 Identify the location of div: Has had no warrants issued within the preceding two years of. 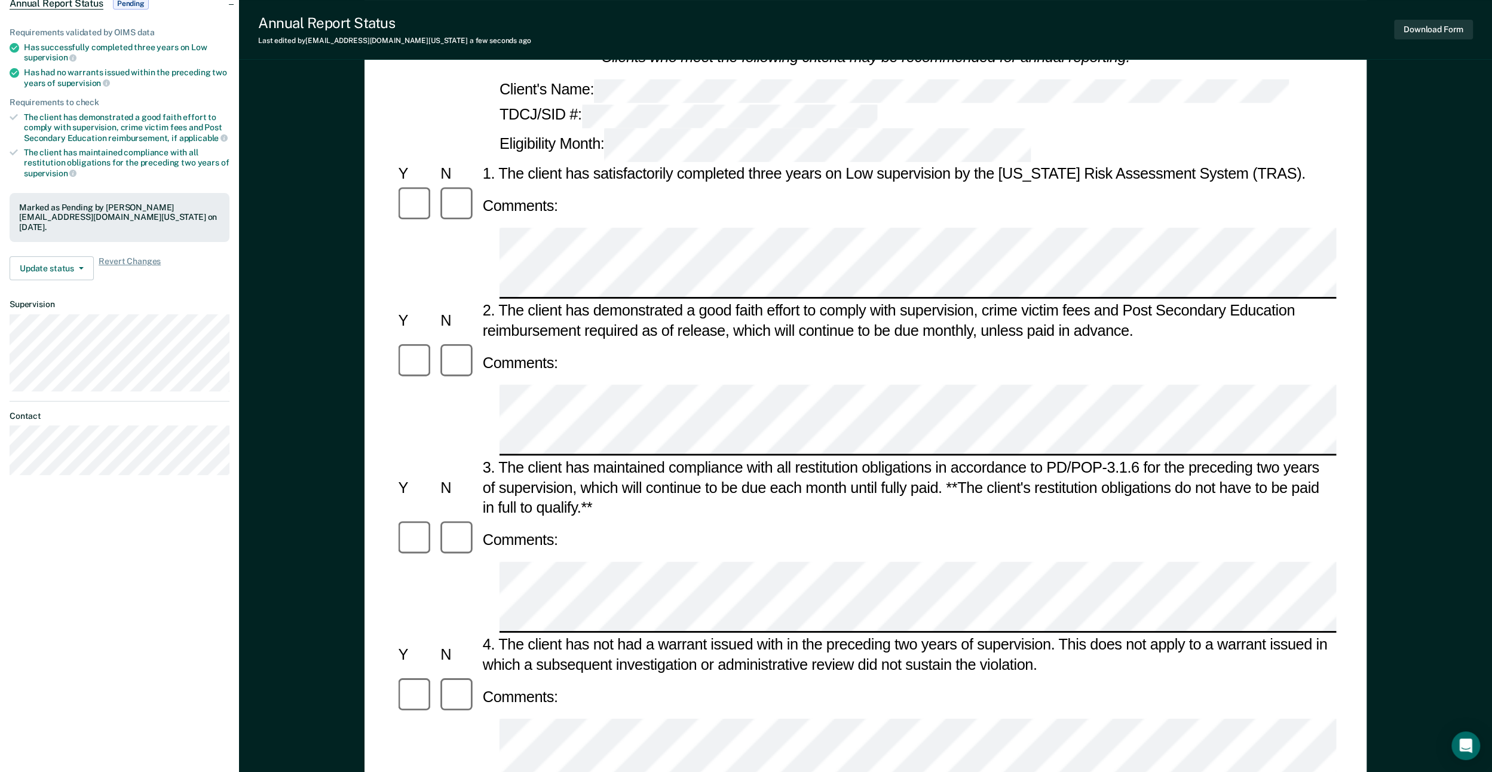
(127, 78).